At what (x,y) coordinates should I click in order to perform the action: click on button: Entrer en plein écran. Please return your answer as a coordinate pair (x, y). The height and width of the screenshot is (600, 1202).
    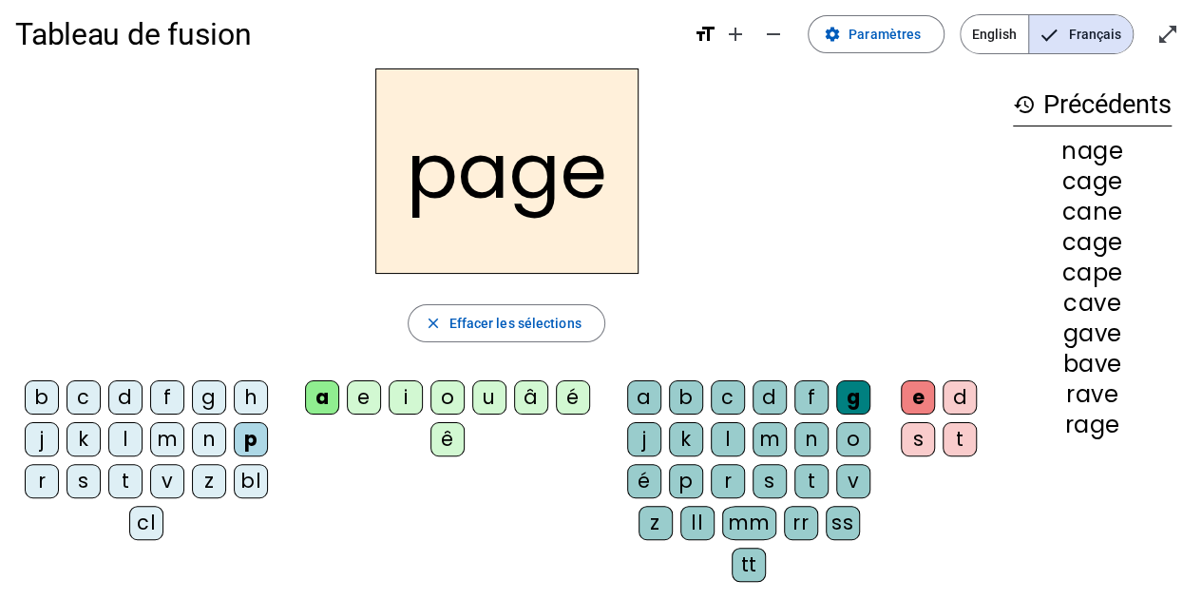
    Looking at the image, I should click on (1168, 34).